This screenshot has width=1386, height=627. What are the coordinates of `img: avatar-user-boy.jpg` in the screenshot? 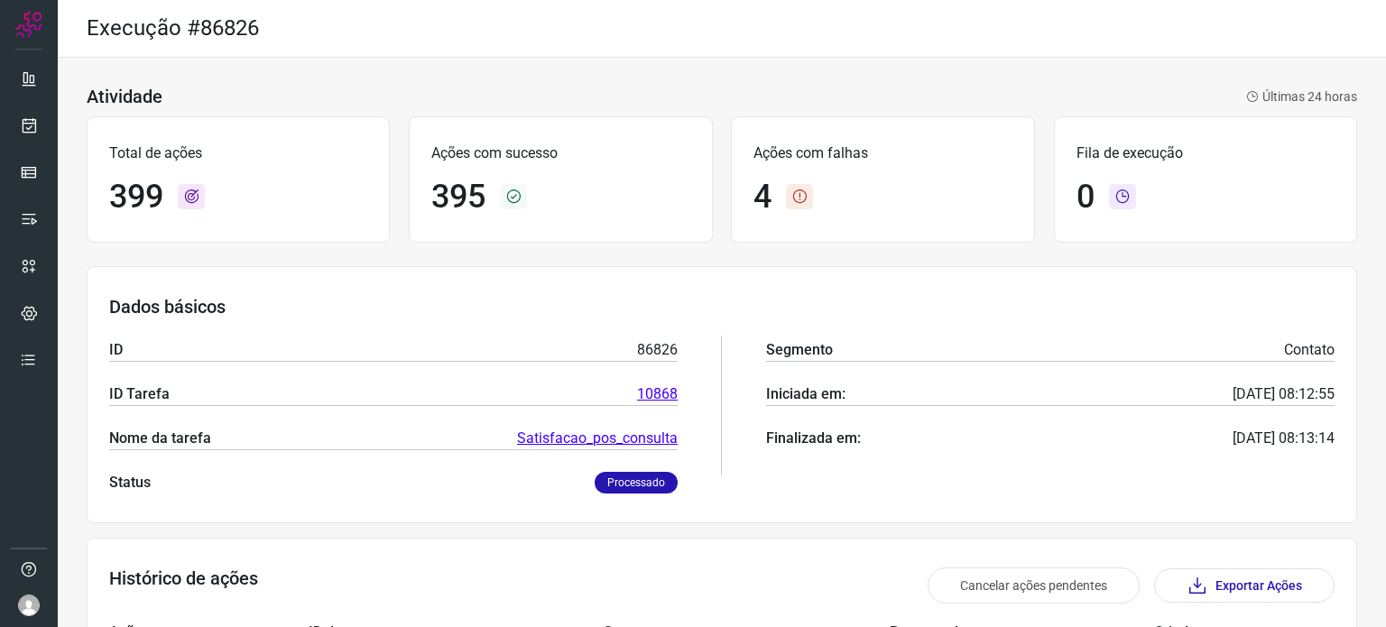 It's located at (29, 605).